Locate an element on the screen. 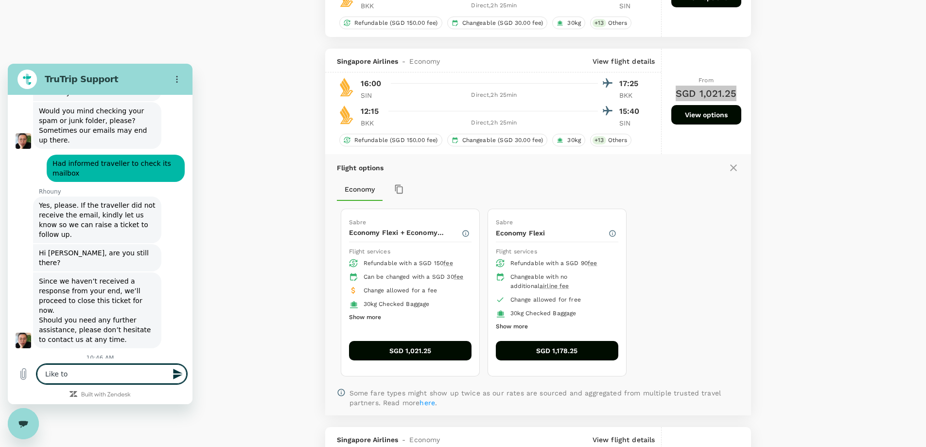 This screenshot has height=447, width=926. a: here is located at coordinates (427, 403).